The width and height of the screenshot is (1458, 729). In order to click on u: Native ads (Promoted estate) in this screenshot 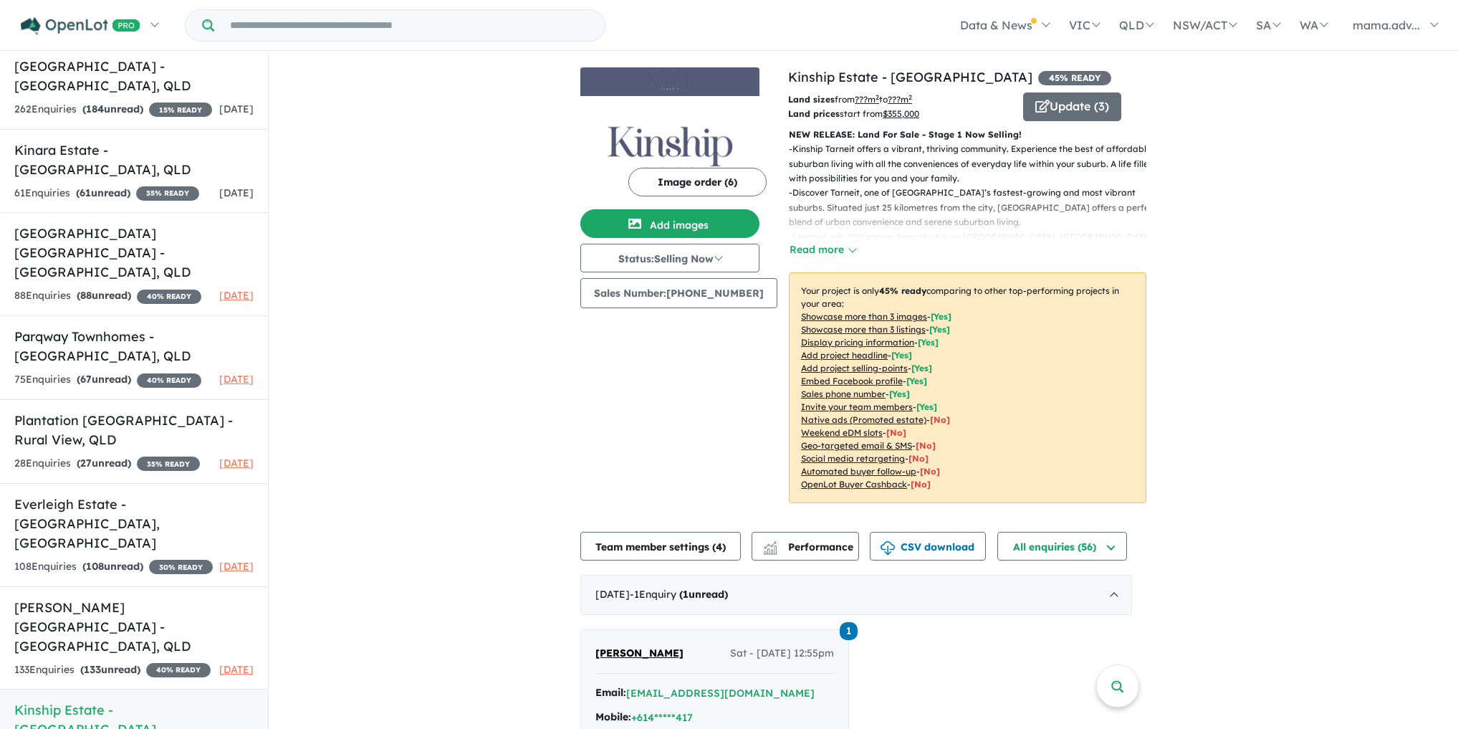, I will do `click(863, 419)`.